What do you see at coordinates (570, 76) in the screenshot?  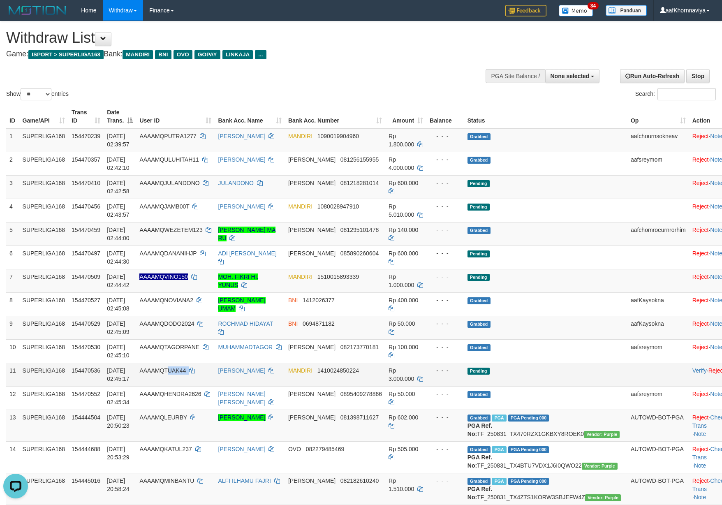 I see `span: None selected` at bounding box center [570, 76].